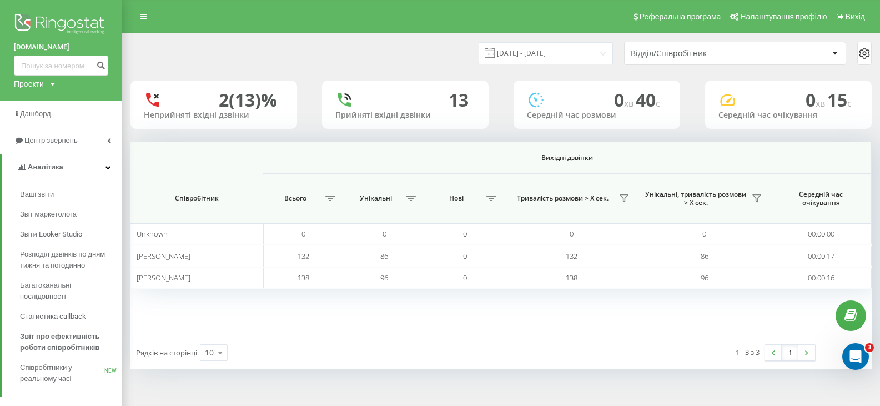 The width and height of the screenshot is (880, 406). What do you see at coordinates (37, 194) in the screenshot?
I see `span: Ваші звіти` at bounding box center [37, 194].